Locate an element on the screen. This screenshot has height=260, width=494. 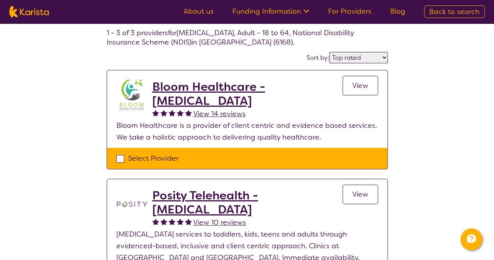
a: View 14 reviews is located at coordinates (219, 114).